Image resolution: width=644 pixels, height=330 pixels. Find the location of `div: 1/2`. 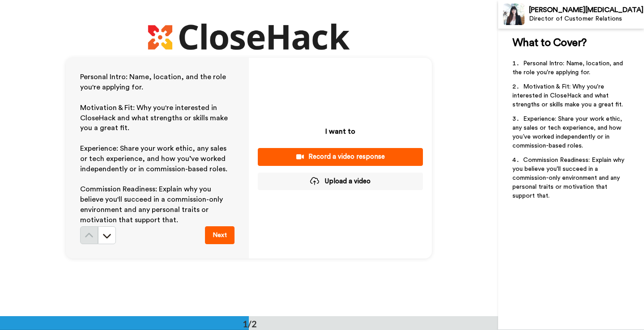

div: 1/2 is located at coordinates (250, 324).